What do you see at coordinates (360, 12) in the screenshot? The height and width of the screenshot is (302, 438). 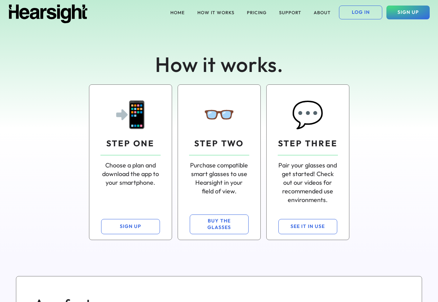 I see `button: LOG IN` at bounding box center [360, 12].